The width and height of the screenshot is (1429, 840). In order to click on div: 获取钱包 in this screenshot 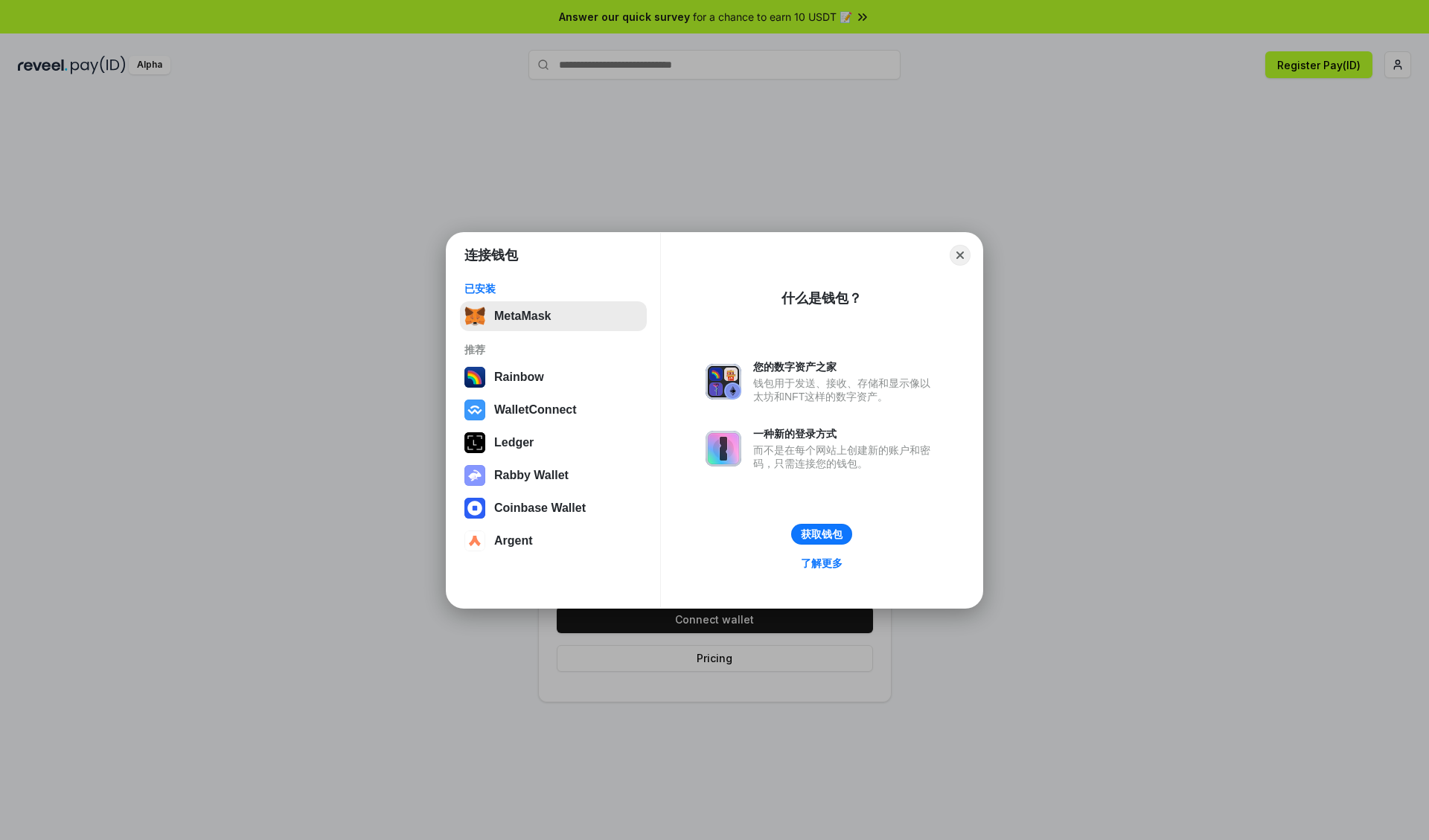, I will do `click(821, 534)`.